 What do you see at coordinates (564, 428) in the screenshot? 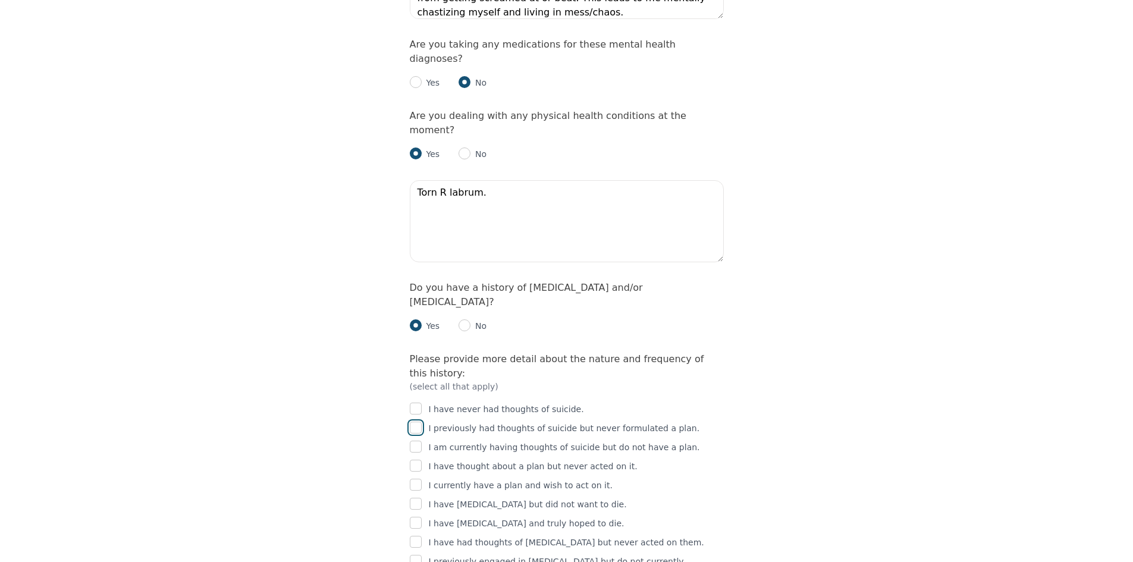
I see `p: I previously had thoughts of suicide but never formulated a plan.` at bounding box center [564, 428].